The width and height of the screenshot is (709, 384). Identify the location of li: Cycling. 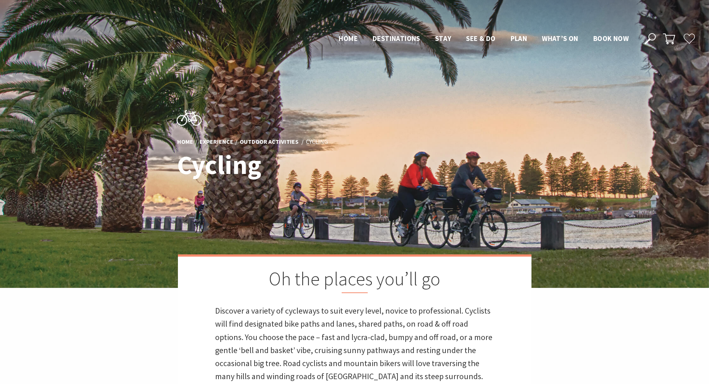
(317, 142).